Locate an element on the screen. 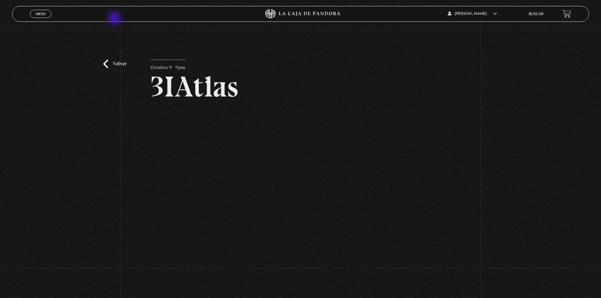 The width and height of the screenshot is (601, 298). p: Octubre 9 - 9pm is located at coordinates (168, 66).